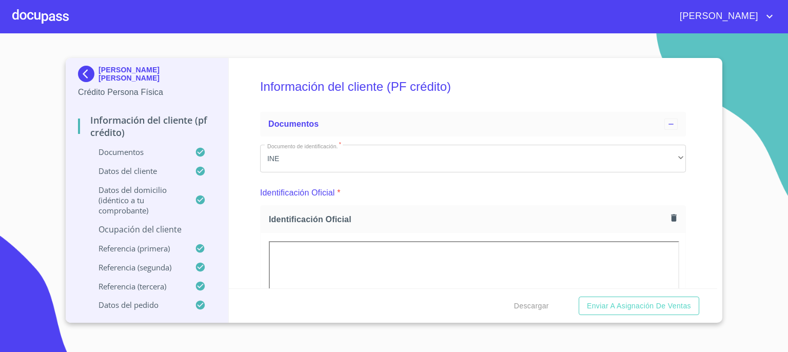 The height and width of the screenshot is (352, 788). What do you see at coordinates (293, 124) in the screenshot?
I see `span: Documentos` at bounding box center [293, 124].